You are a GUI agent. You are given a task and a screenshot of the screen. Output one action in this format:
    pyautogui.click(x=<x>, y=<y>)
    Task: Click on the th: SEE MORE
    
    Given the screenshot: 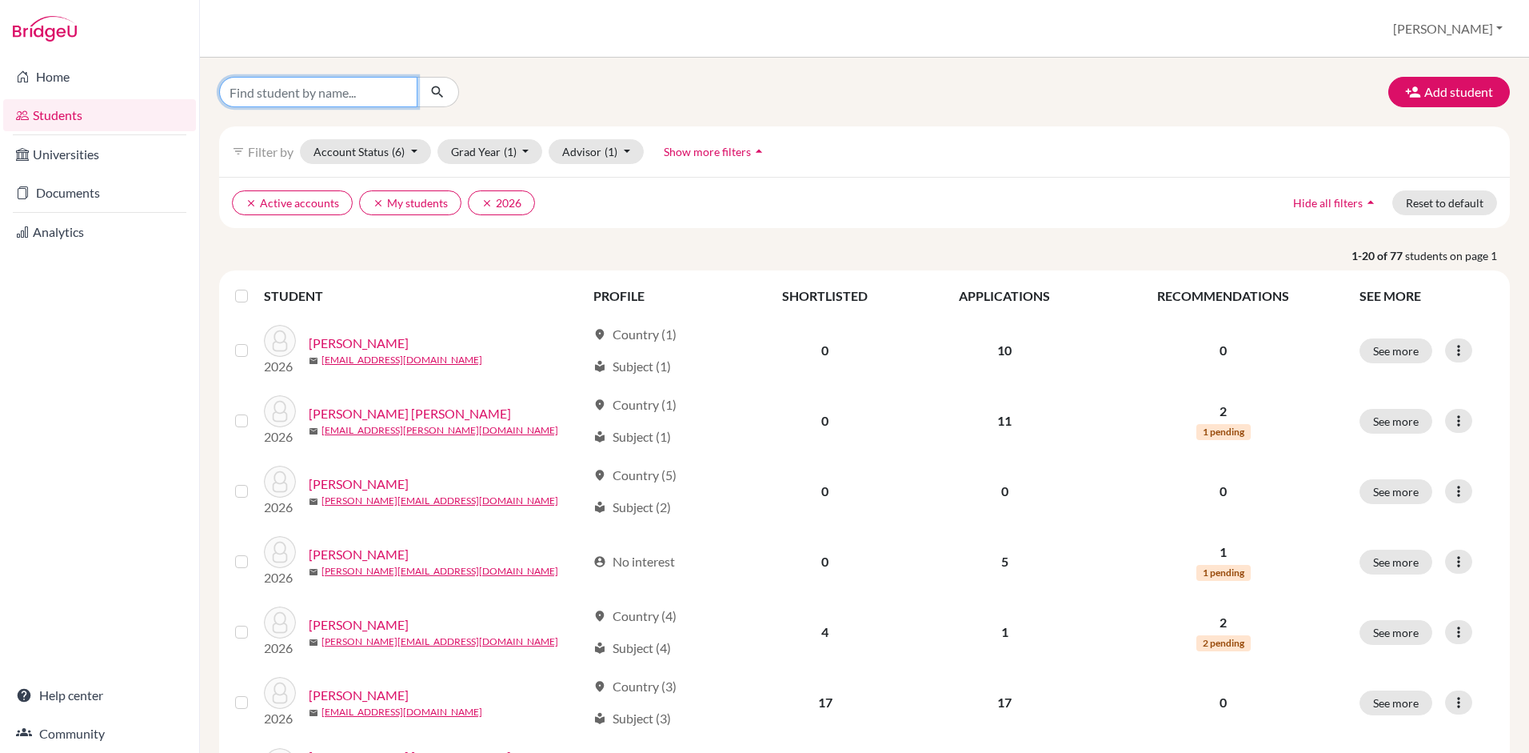 What is the action you would take?
    pyautogui.click(x=1427, y=296)
    